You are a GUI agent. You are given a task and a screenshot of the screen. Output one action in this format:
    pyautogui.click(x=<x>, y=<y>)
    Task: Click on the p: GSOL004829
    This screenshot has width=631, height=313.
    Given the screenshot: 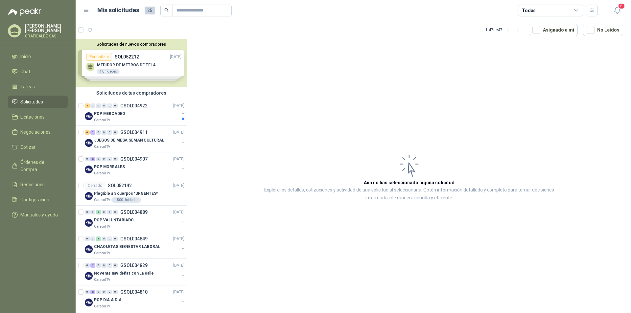 What is the action you would take?
    pyautogui.click(x=134, y=266)
    